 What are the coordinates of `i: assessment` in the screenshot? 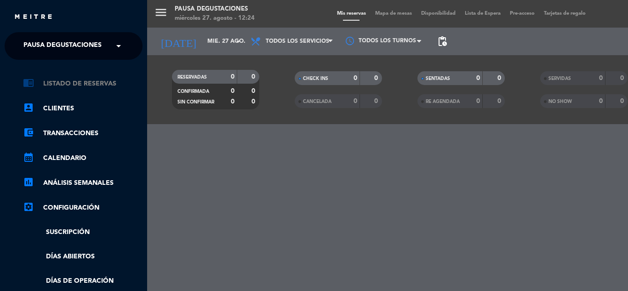 It's located at (29, 182).